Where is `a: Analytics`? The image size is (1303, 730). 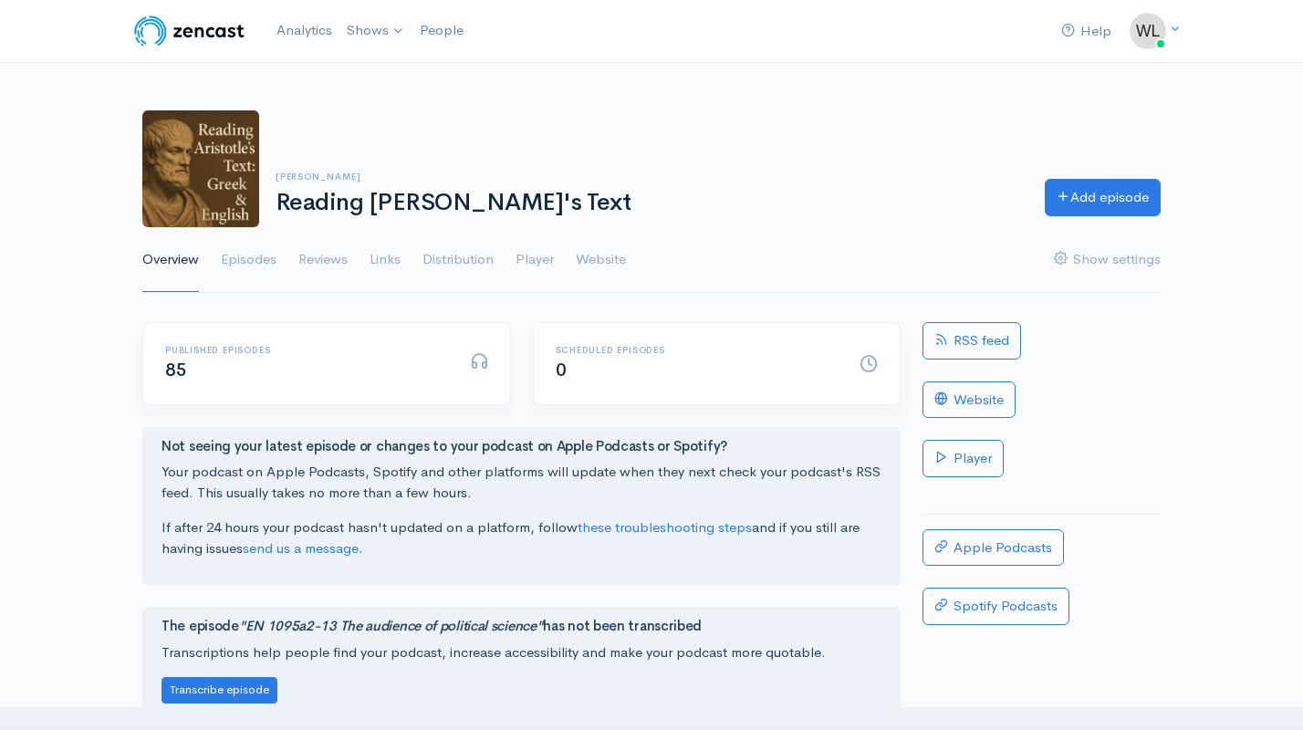 a: Analytics is located at coordinates (304, 30).